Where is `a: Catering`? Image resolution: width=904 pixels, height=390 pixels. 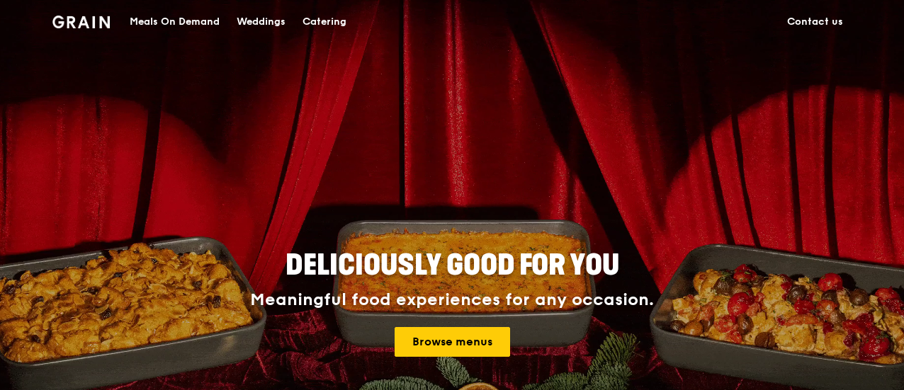
a: Catering is located at coordinates (325, 22).